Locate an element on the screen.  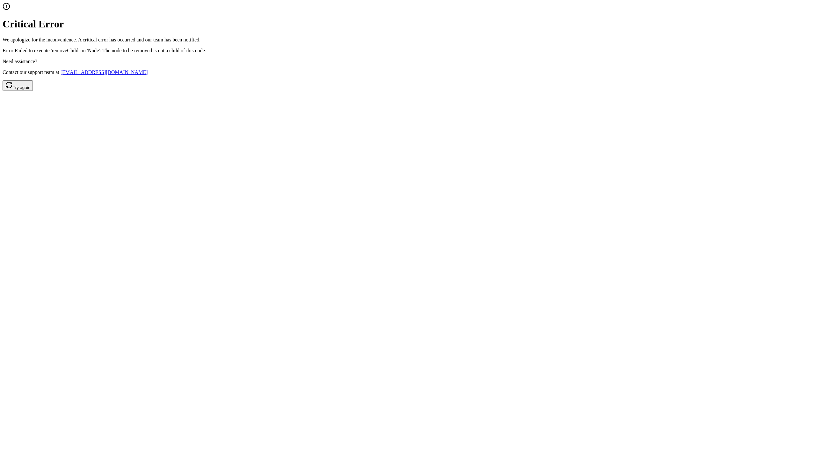
p: Contact our support team at is located at coordinates (408, 72).